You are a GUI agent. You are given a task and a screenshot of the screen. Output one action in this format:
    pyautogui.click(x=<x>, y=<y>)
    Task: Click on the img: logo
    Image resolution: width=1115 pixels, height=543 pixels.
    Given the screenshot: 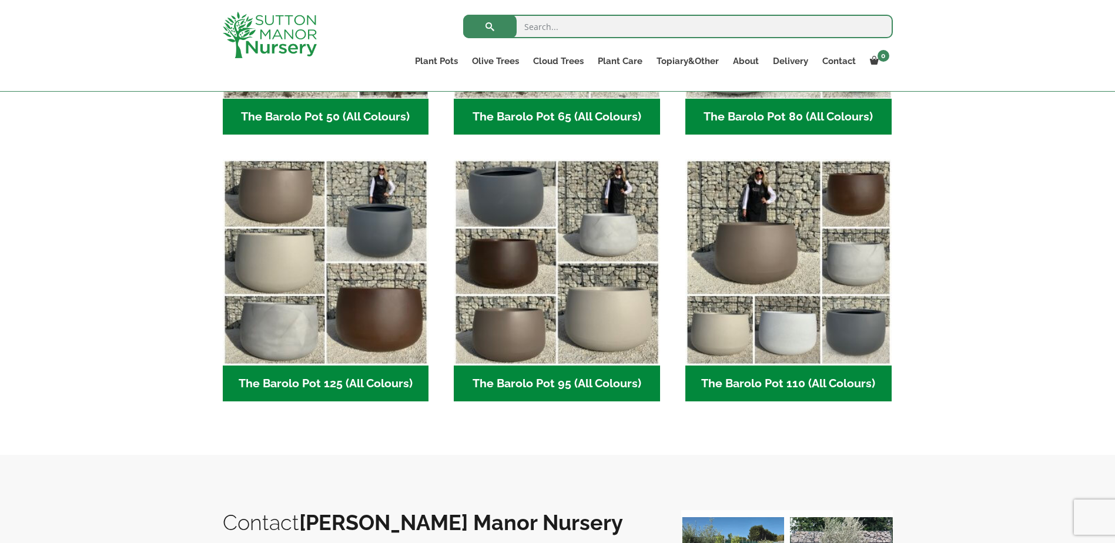 What is the action you would take?
    pyautogui.click(x=270, y=35)
    